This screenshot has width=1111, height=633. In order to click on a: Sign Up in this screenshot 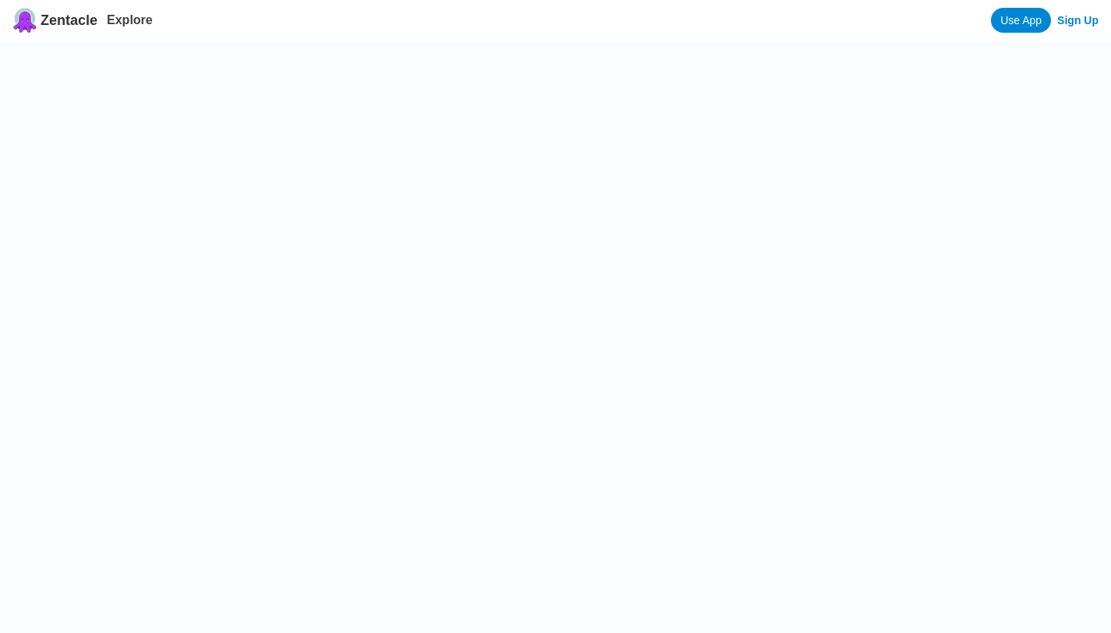, I will do `click(1078, 20)`.